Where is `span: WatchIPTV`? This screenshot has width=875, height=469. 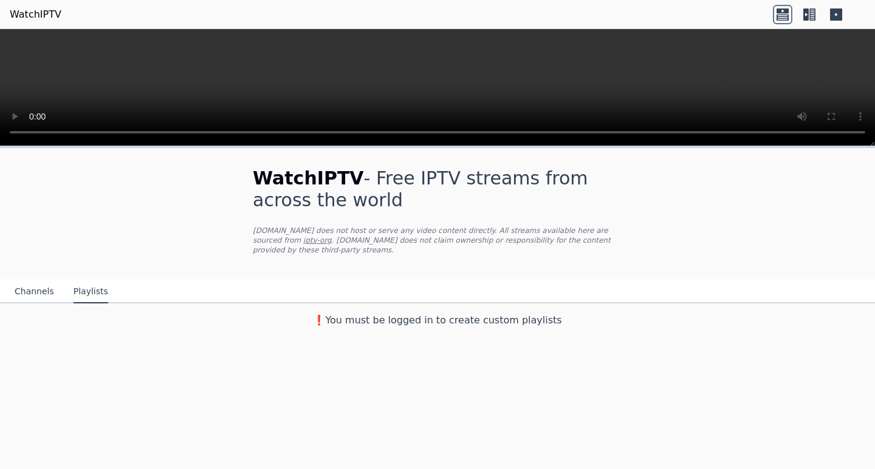 span: WatchIPTV is located at coordinates (308, 178).